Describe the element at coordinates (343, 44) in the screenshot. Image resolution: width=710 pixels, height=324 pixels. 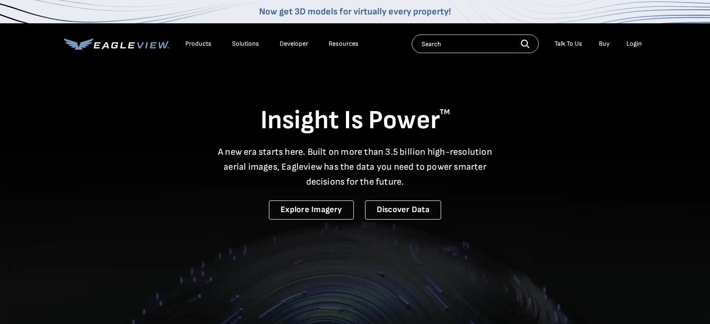
I see `div: Resources` at that location.